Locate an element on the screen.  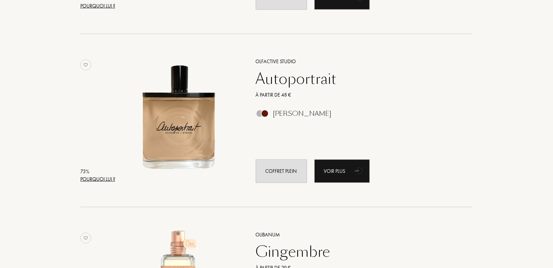
div: Autoportrait is located at coordinates (356, 79).